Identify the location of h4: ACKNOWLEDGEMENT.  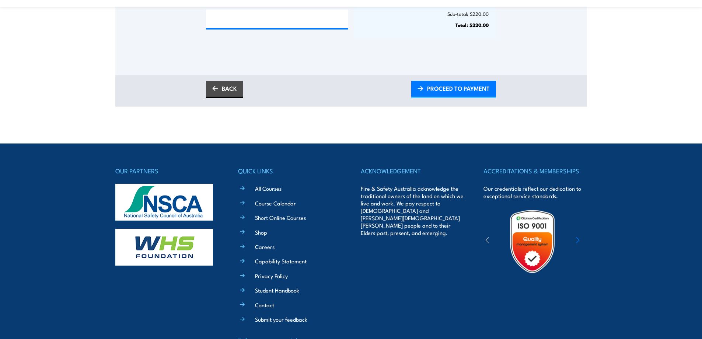
(412, 171).